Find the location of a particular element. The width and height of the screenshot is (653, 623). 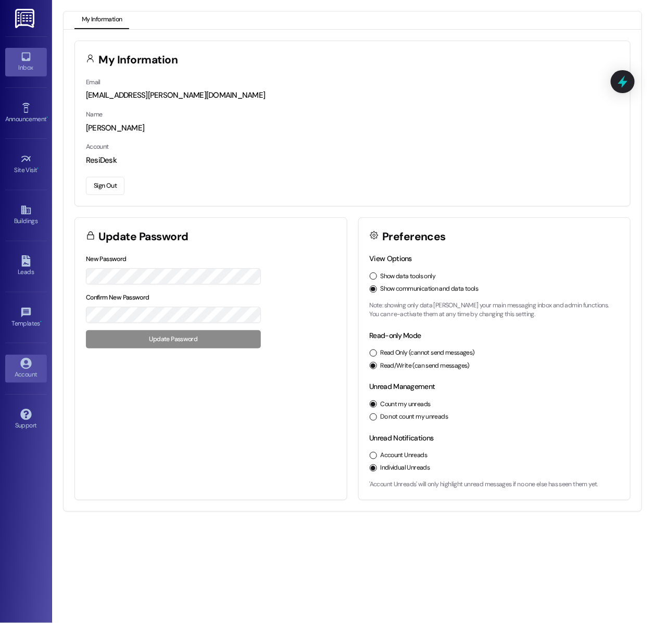

div: ResiDesk is located at coordinates (352, 160).